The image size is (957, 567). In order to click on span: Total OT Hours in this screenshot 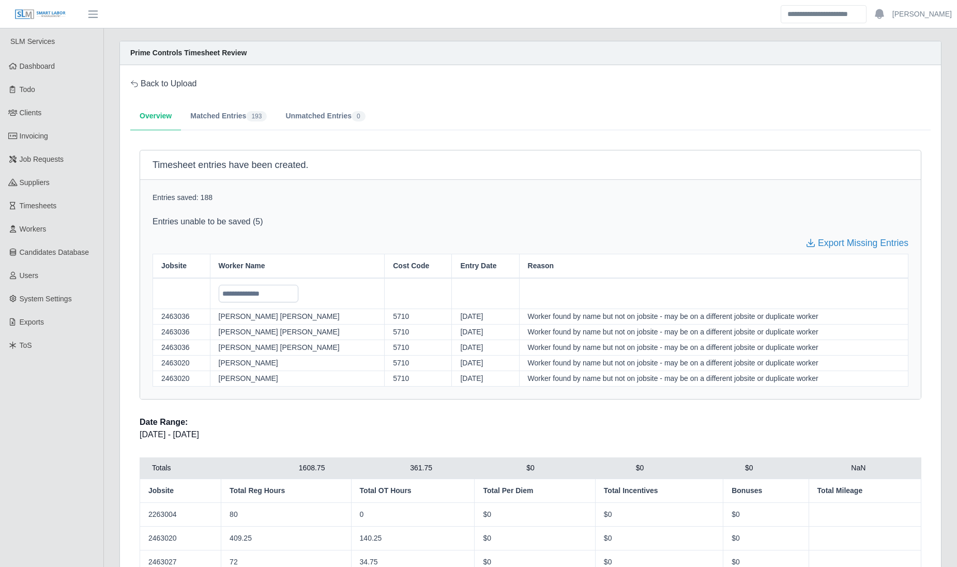, I will do `click(386, 491)`.